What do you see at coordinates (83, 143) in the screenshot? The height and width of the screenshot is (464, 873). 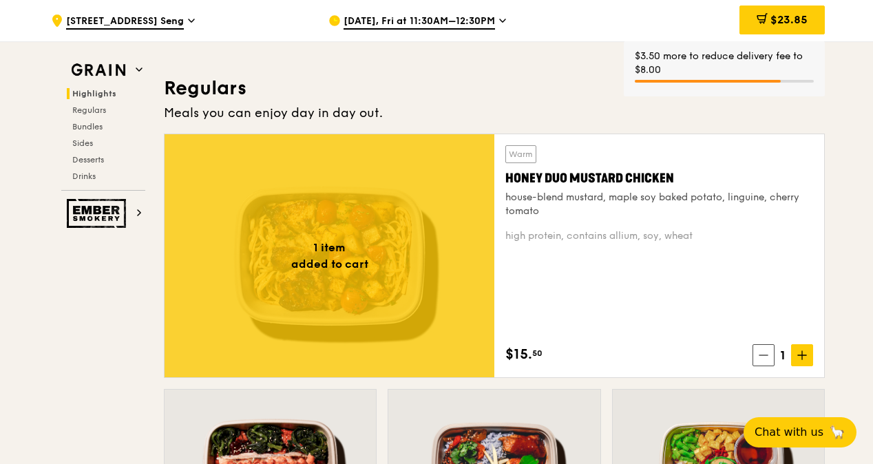 I see `span: Sides` at bounding box center [83, 143].